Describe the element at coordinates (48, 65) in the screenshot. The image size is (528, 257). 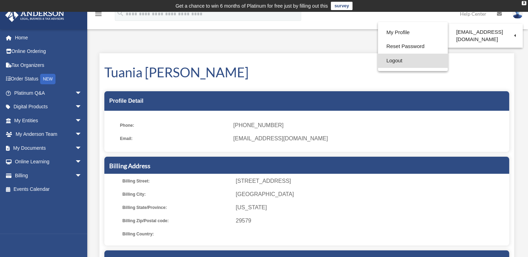
I see `a: Tax Organizers` at that location.